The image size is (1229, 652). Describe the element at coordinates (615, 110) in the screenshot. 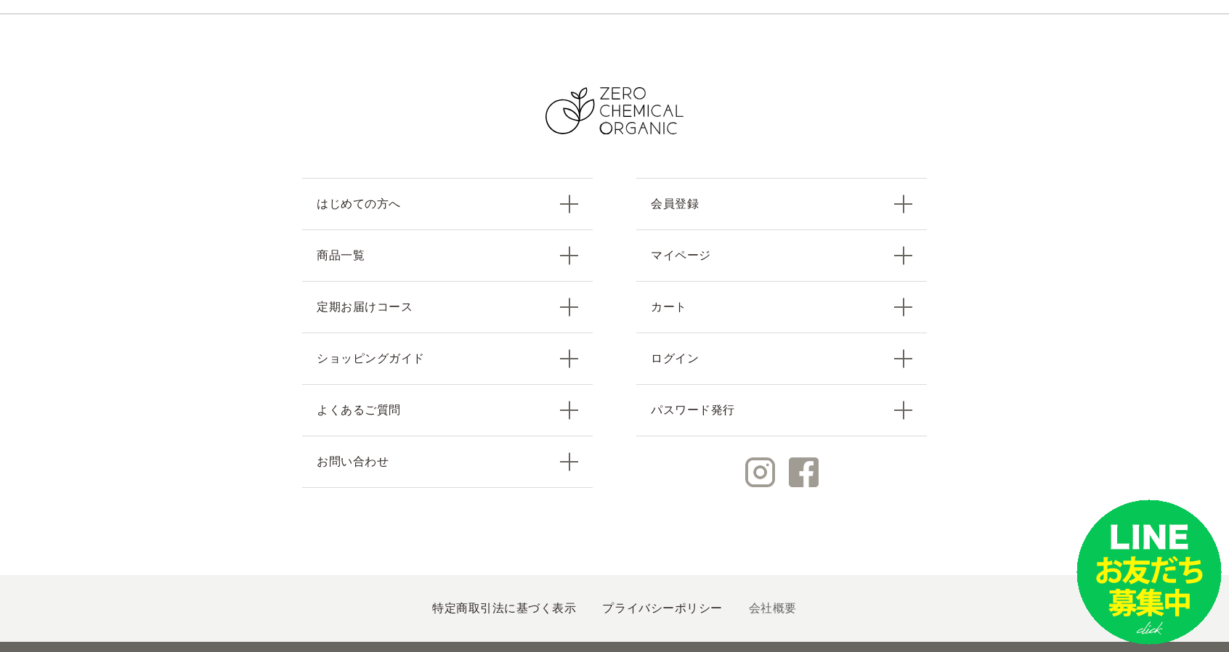

I see `img: ZERO CHEMICAL ORGANIC` at that location.